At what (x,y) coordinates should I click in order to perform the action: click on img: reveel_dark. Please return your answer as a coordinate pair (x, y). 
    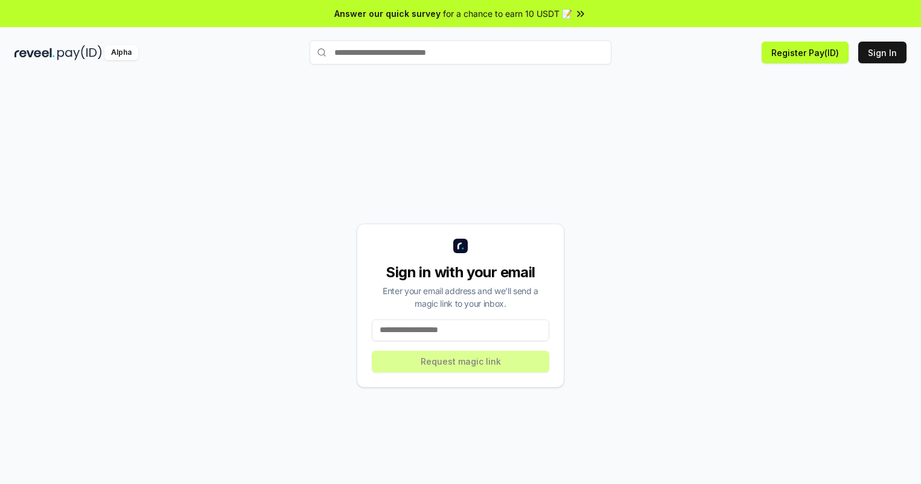
    Looking at the image, I should click on (34, 52).